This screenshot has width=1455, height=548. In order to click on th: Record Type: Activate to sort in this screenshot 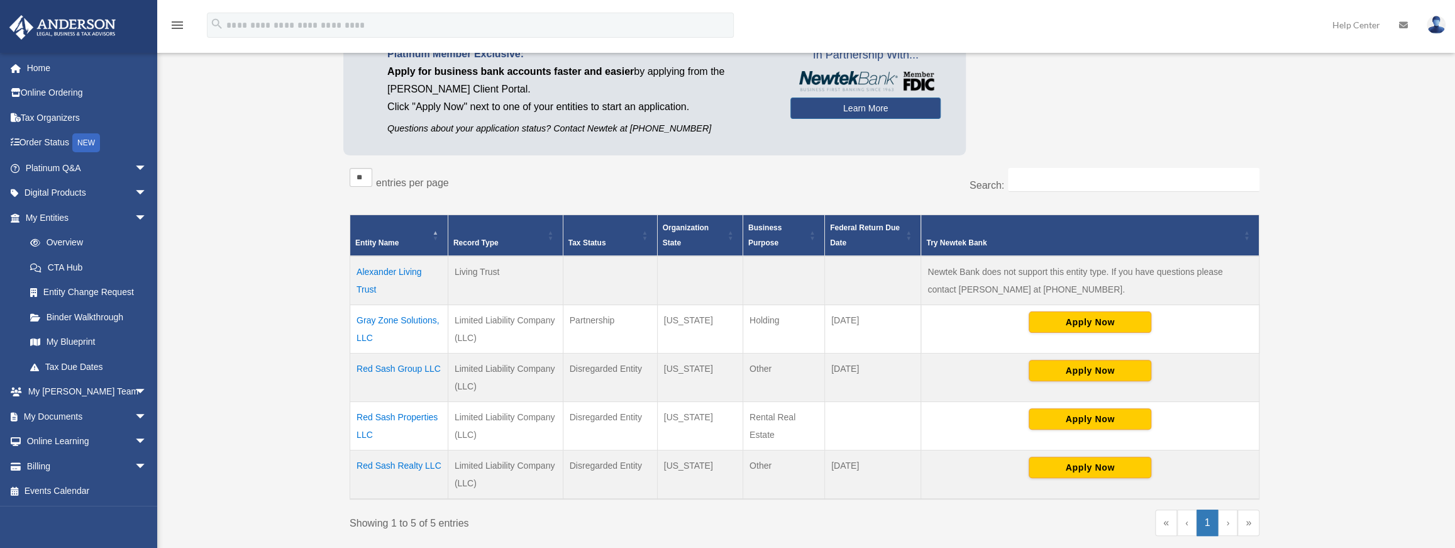, I will do `click(505, 235)`.